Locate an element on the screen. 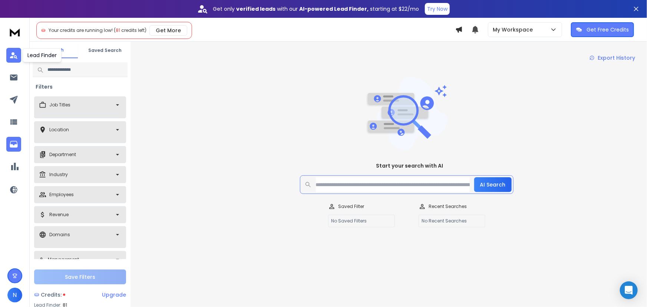  p: Job Titles is located at coordinates (60, 105).